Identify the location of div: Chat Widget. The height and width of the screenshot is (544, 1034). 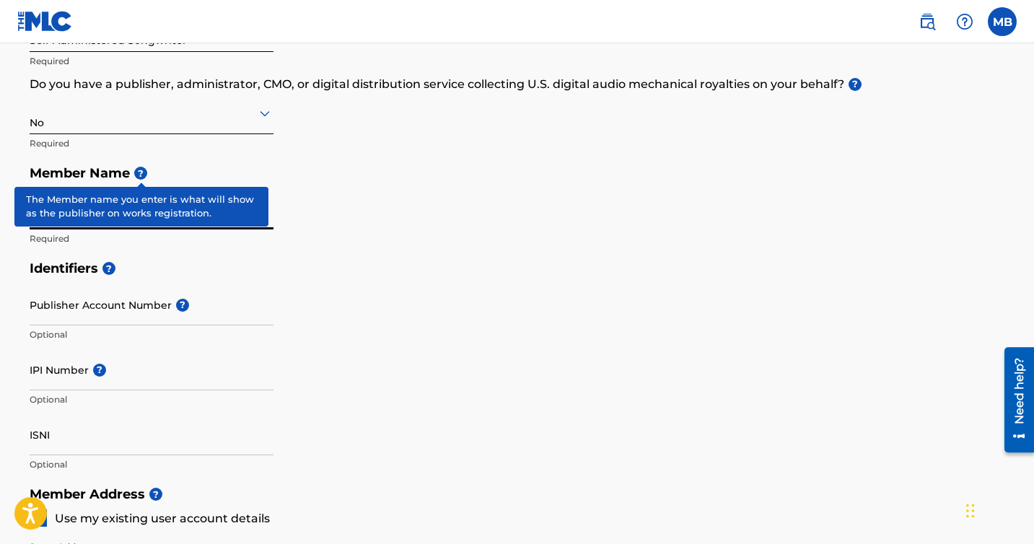
(998, 509).